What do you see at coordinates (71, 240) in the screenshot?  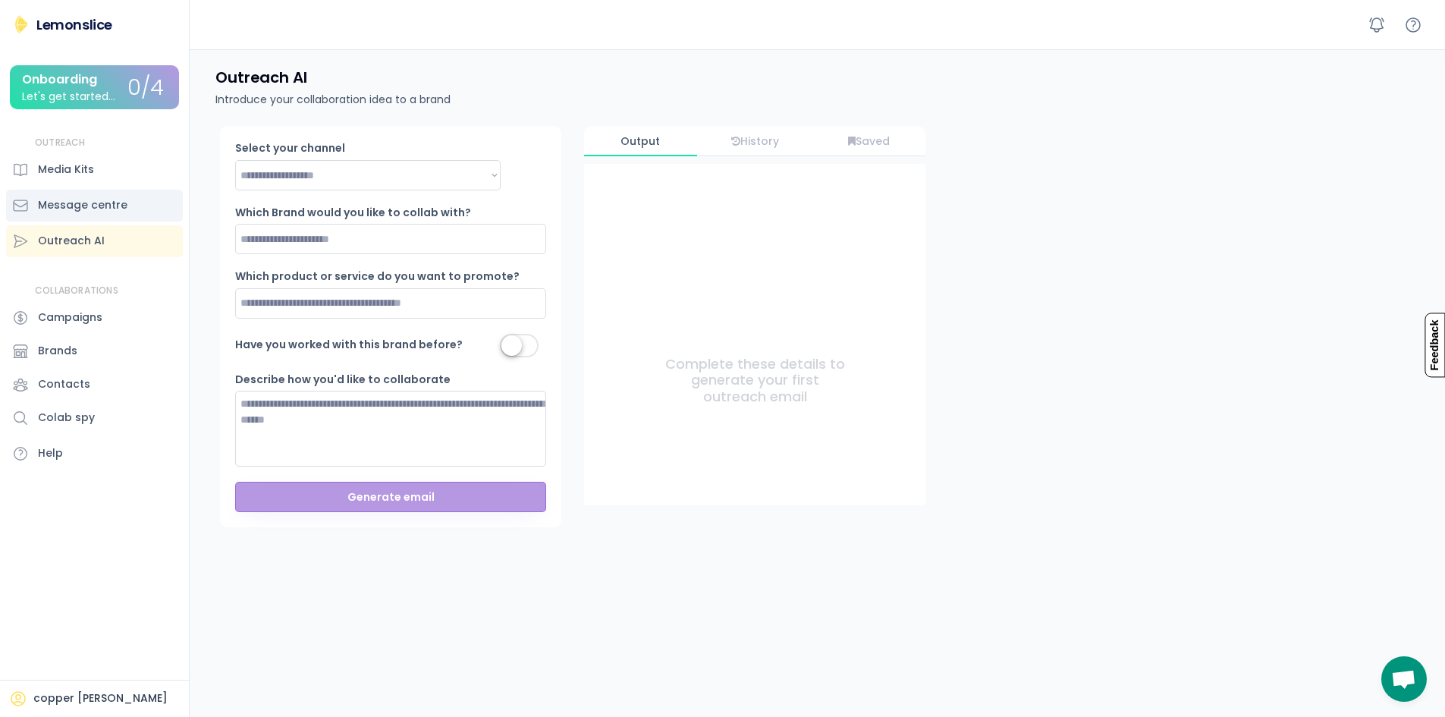 I see `div: Outreach AI` at bounding box center [71, 240].